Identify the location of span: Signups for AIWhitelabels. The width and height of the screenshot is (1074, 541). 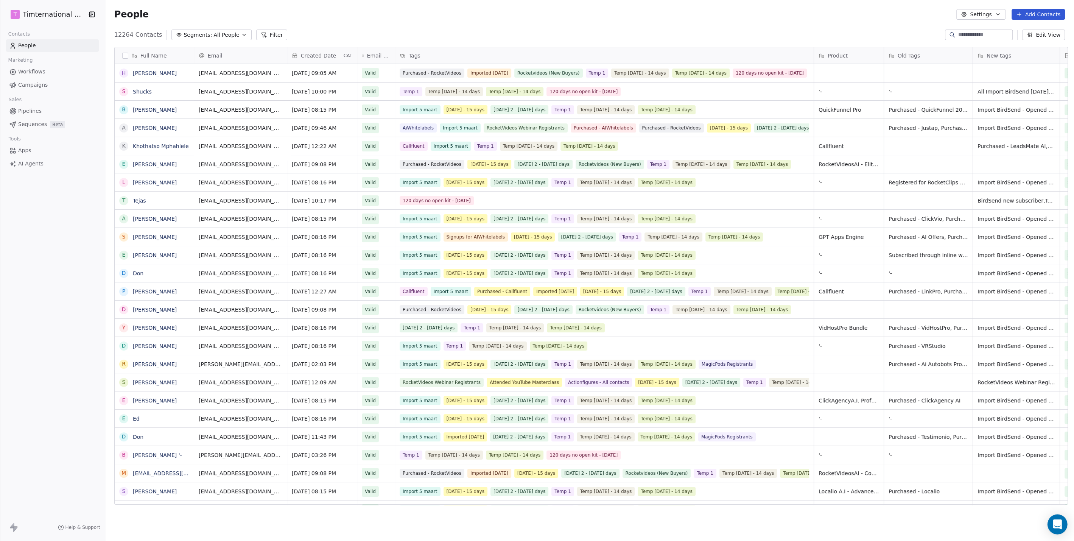
(475, 237).